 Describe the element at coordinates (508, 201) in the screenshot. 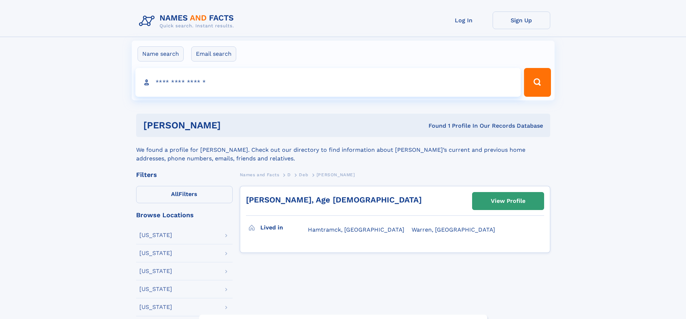

I see `div: View Profile` at that location.